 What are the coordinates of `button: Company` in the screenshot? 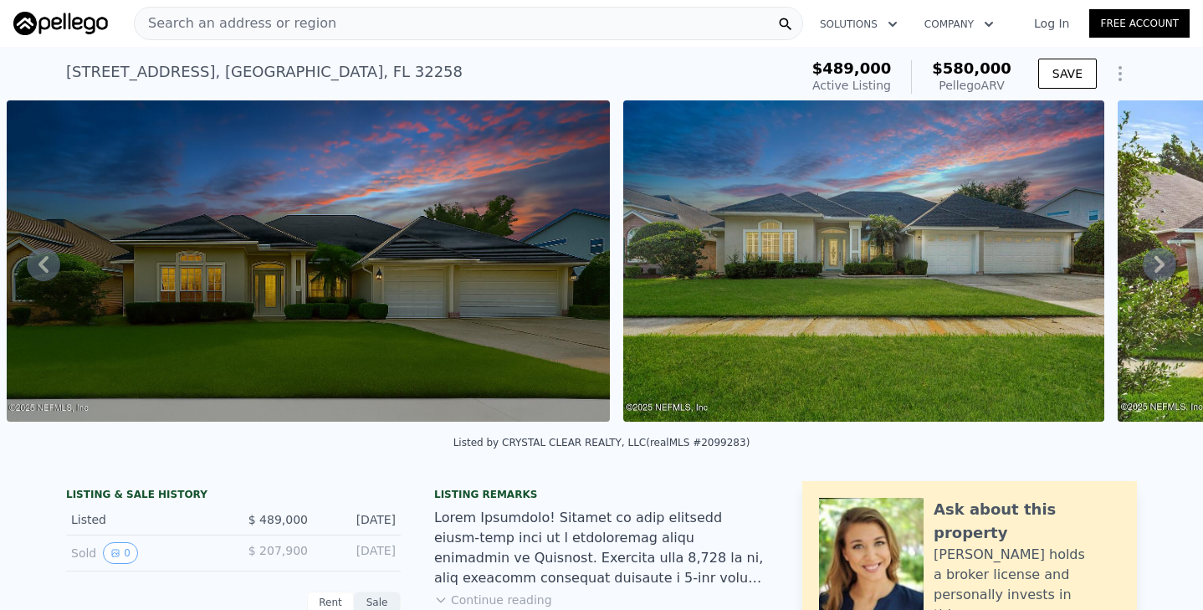 It's located at (959, 24).